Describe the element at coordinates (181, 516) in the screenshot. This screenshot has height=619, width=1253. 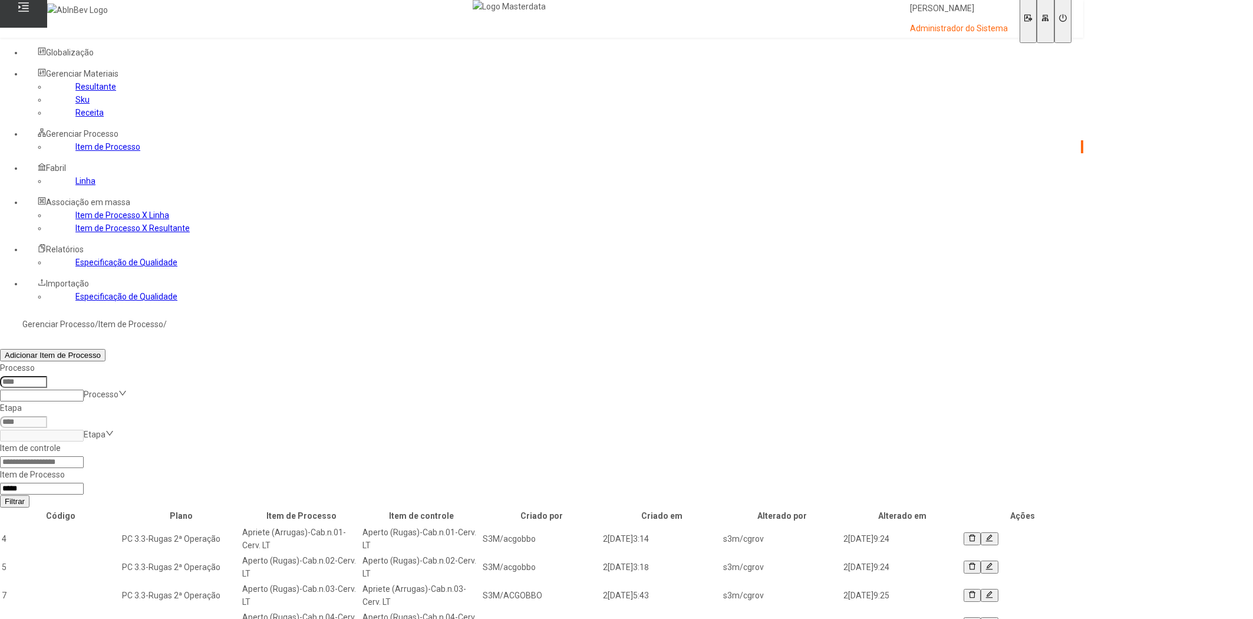
I see `th: Plano` at that location.